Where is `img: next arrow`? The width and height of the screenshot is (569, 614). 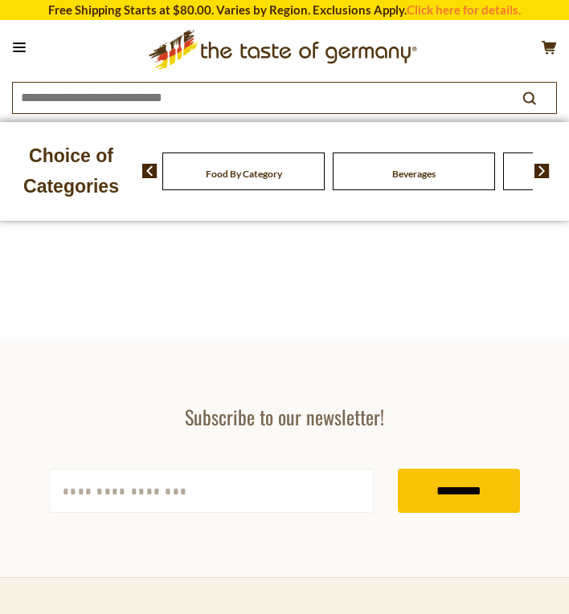 img: next arrow is located at coordinates (541, 171).